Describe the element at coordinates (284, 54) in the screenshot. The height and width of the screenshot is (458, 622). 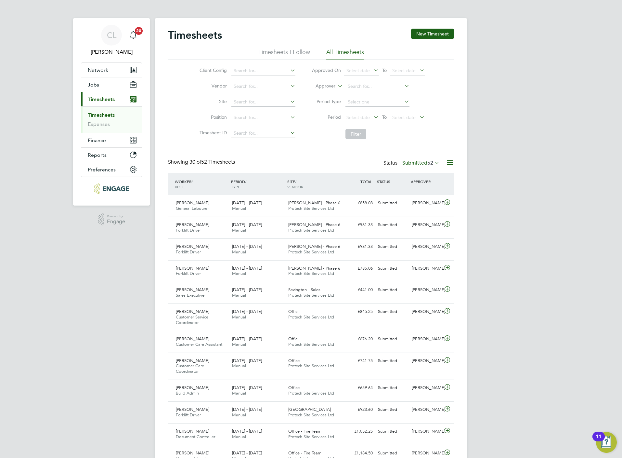
I see `li: Timesheets I Follow` at that location.